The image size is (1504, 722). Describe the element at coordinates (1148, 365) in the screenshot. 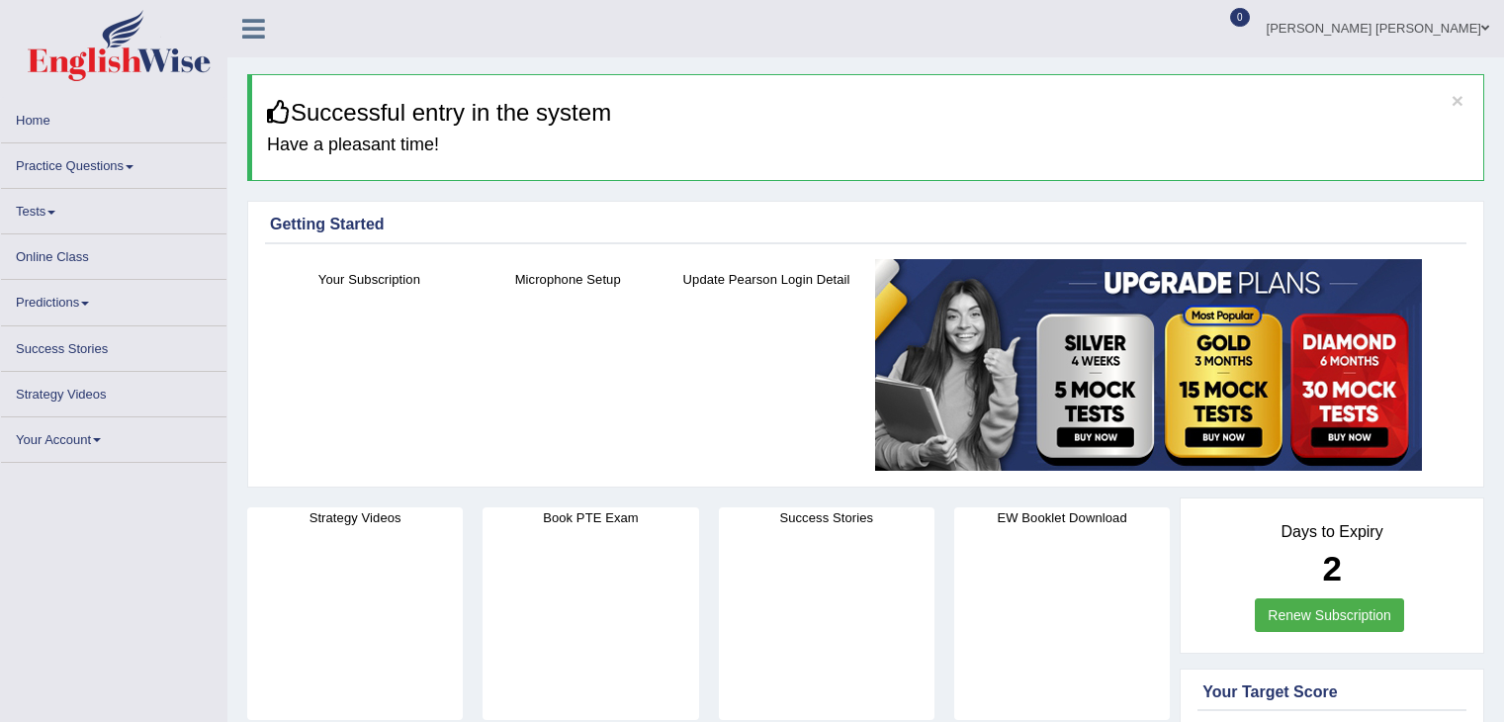

I see `img: small5.jpg` at that location.